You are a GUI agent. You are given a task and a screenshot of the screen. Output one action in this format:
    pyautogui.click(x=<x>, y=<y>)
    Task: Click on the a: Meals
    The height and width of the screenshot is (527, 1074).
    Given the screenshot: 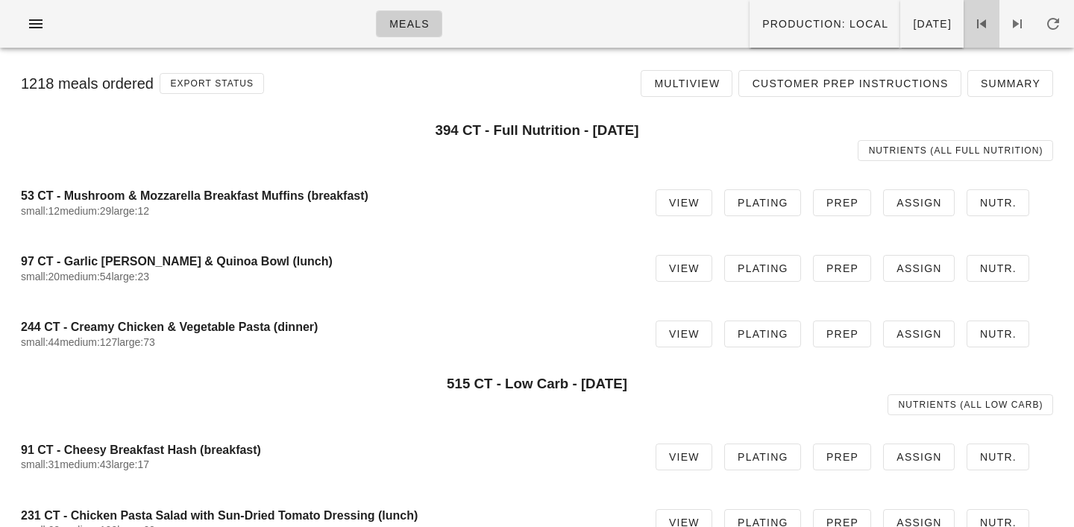 What is the action you would take?
    pyautogui.click(x=409, y=24)
    